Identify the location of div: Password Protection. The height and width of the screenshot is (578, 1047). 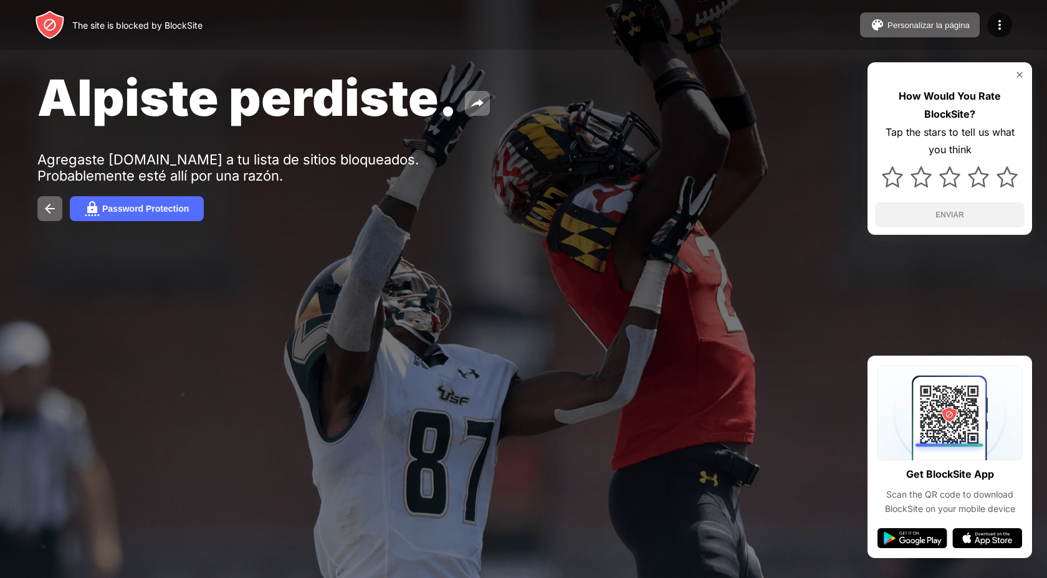
(145, 209).